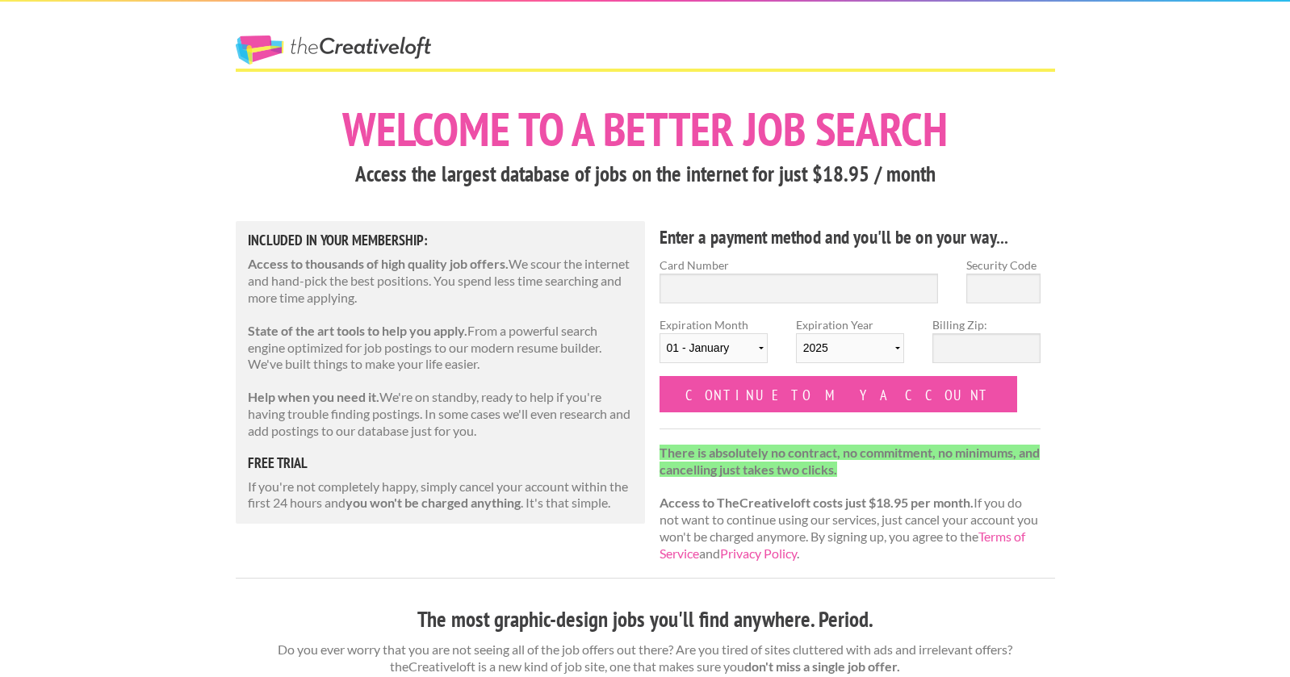 This screenshot has height=677, width=1290. What do you see at coordinates (358, 330) in the screenshot?
I see `strong: State of the art tools to help you apply.` at bounding box center [358, 330].